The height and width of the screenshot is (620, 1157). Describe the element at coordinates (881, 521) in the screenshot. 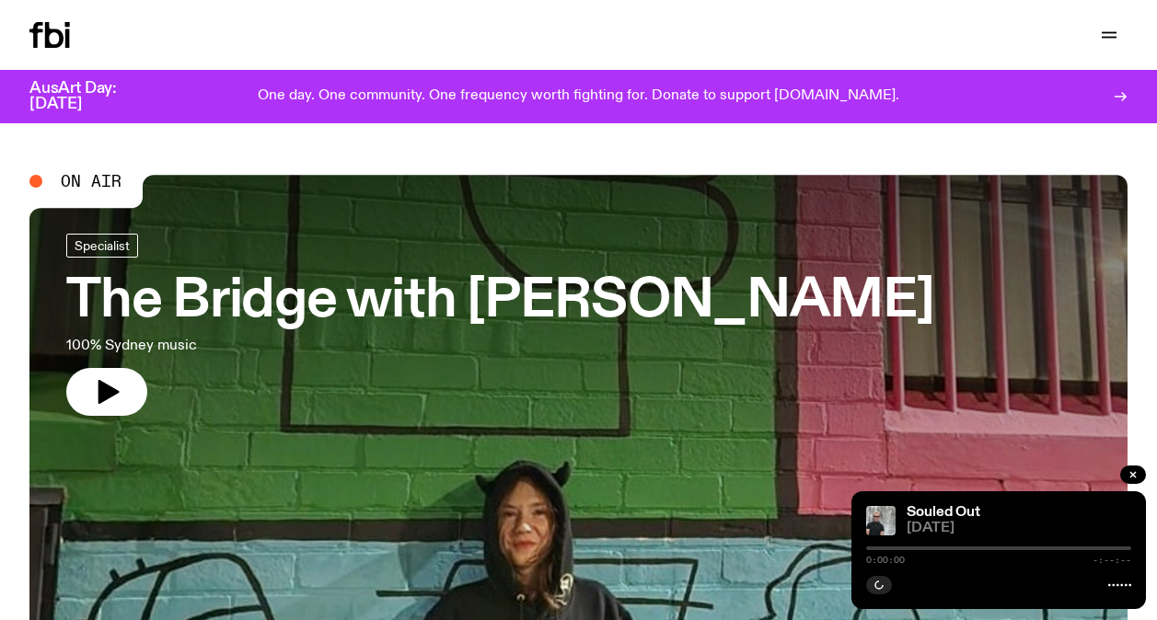

I see `a: Stephen looks directly at the camera, wearing a black tee, black sunglasses and headphones around...` at that location.